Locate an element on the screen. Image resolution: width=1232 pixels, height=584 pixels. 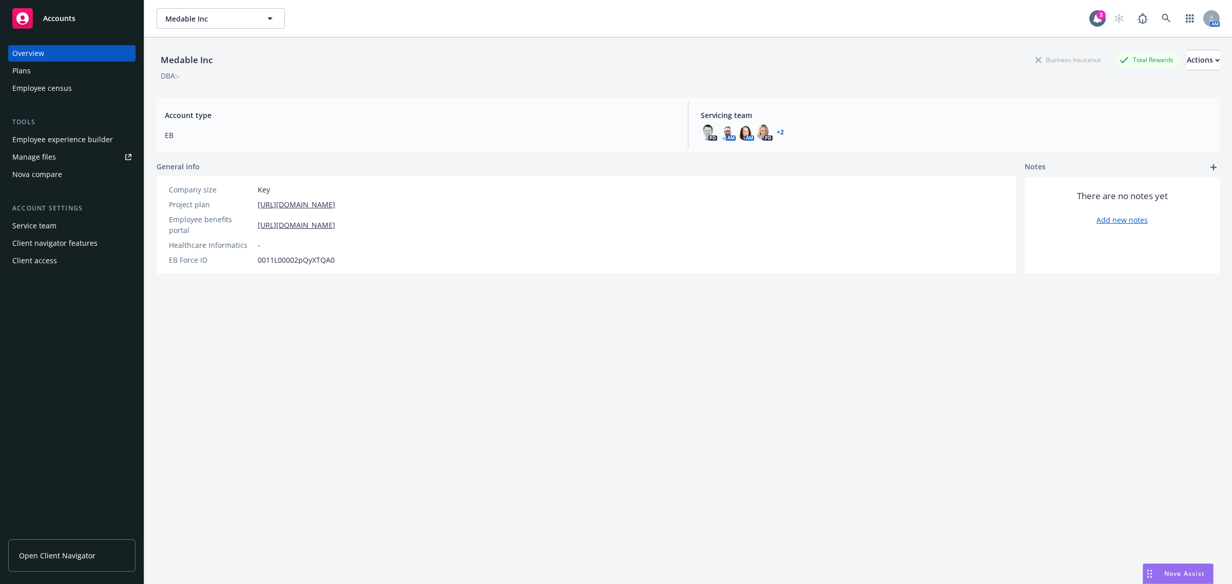
div: Employee benefits portal is located at coordinates (211, 225).